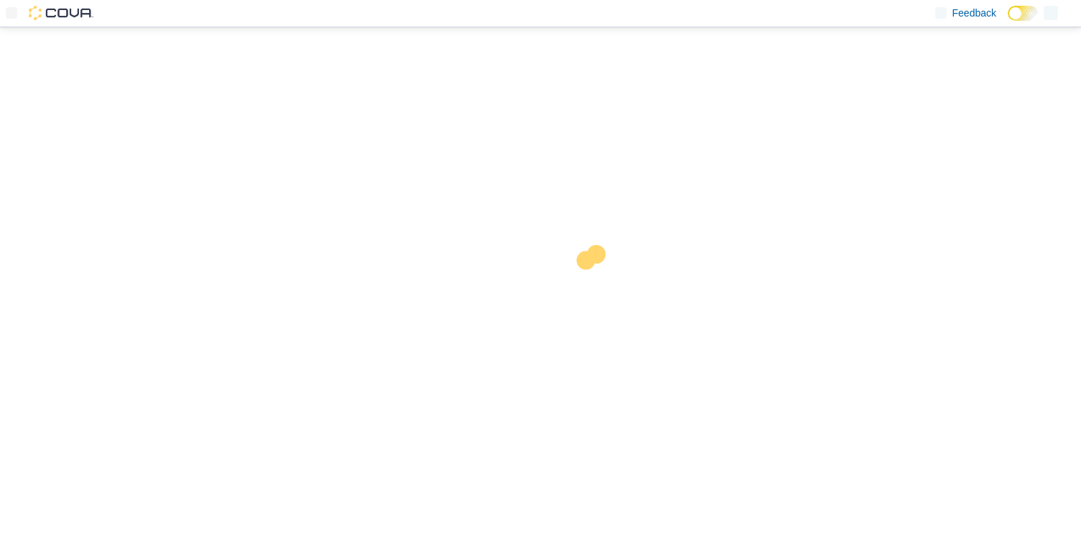  I want to click on span: Dark Mode, so click(1008, 21).